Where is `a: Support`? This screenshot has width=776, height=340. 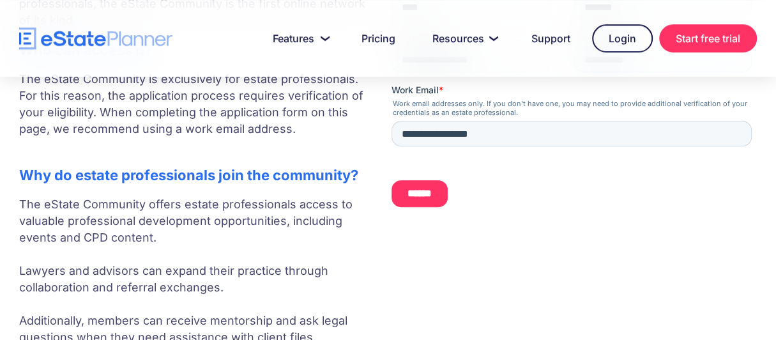
a: Support is located at coordinates (551, 38).